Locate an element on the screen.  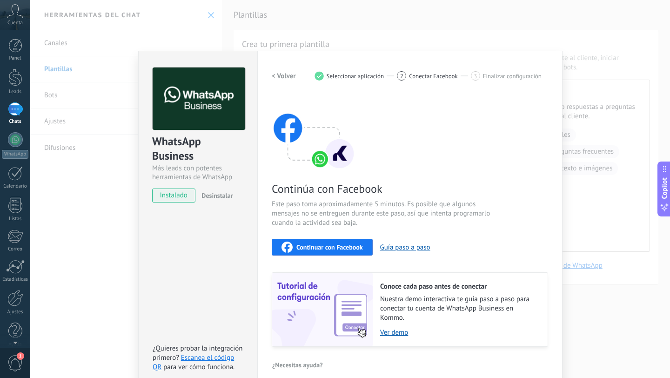
span: Desinstalar is located at coordinates (217, 196).